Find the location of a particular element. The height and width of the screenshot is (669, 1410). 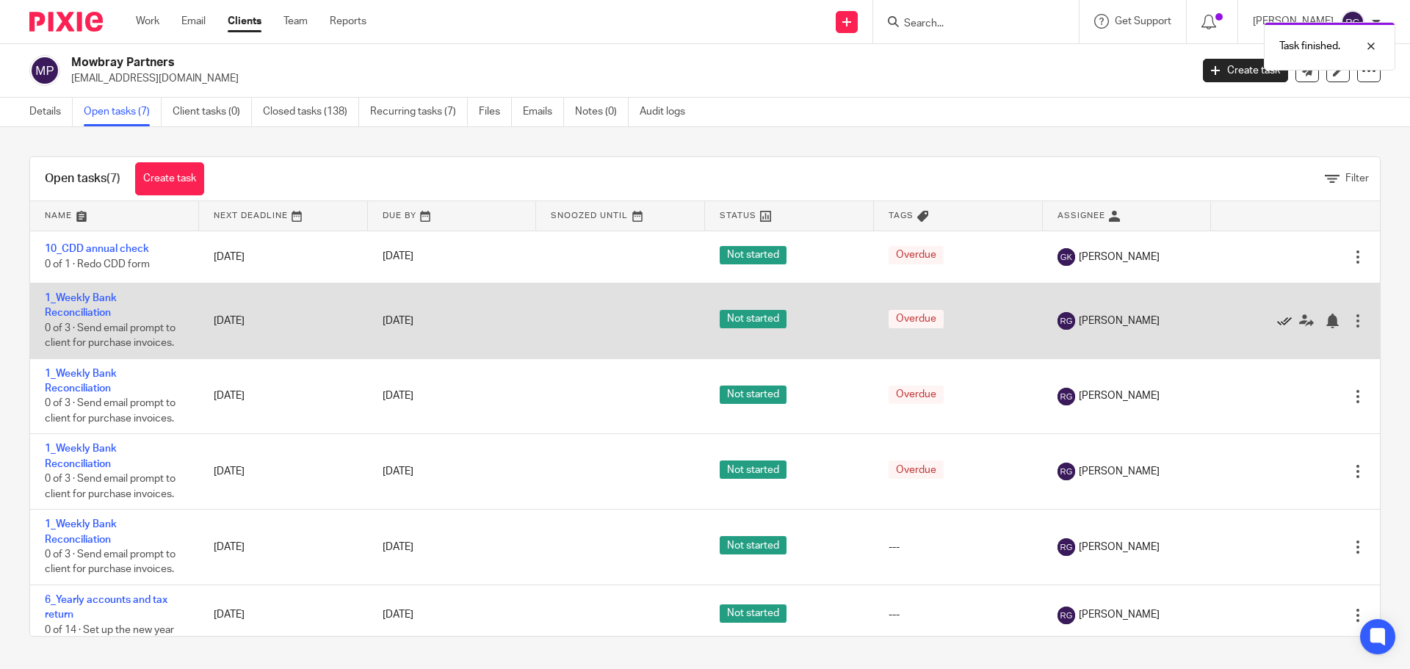

p: Task finished. is located at coordinates (1309, 46).